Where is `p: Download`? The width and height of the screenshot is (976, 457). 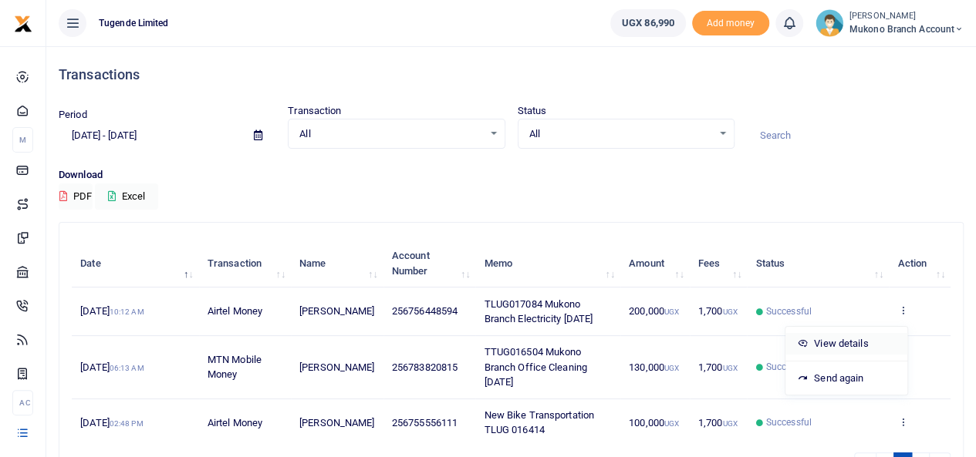
p: Download is located at coordinates (511, 175).